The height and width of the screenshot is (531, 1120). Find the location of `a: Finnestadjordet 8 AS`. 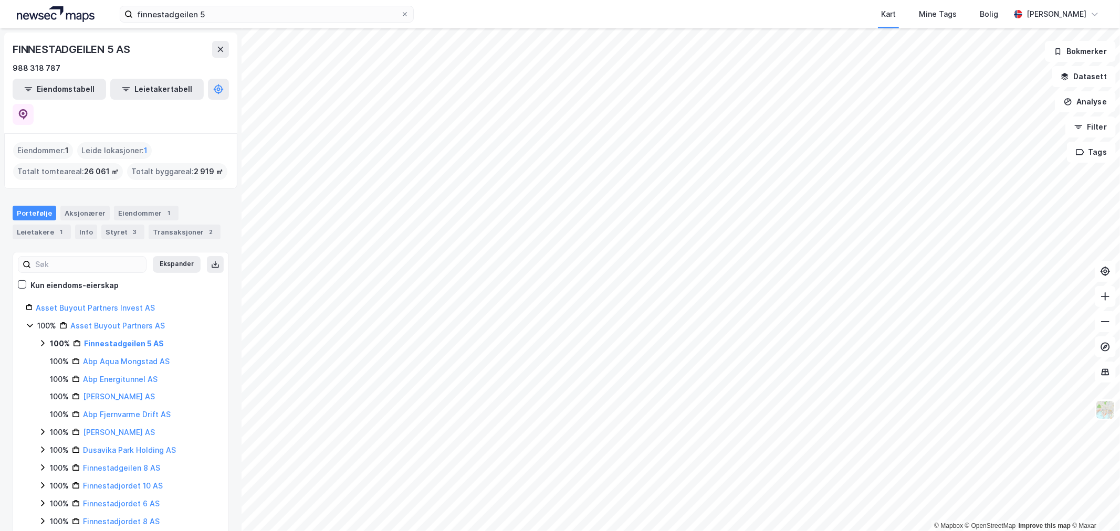

a: Finnestadjordet 8 AS is located at coordinates (121, 521).